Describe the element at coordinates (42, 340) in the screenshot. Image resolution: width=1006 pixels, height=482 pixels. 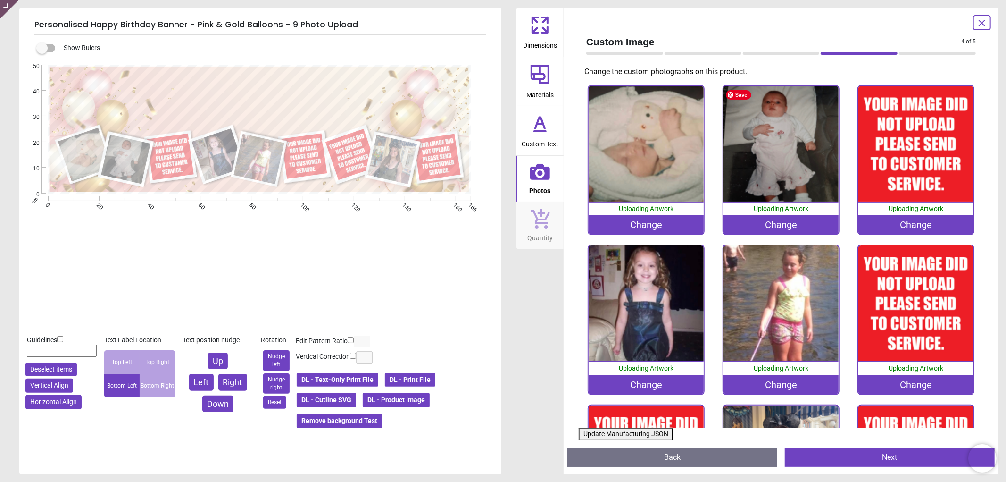
I see `span: Guidelines` at that location.